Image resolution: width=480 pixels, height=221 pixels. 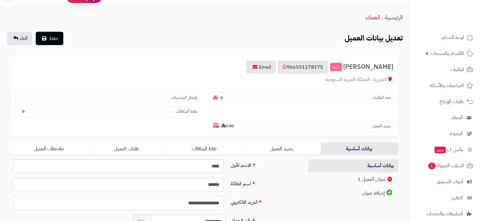 What do you see at coordinates (457, 198) in the screenshot?
I see `span: التقارير` at bounding box center [457, 198].